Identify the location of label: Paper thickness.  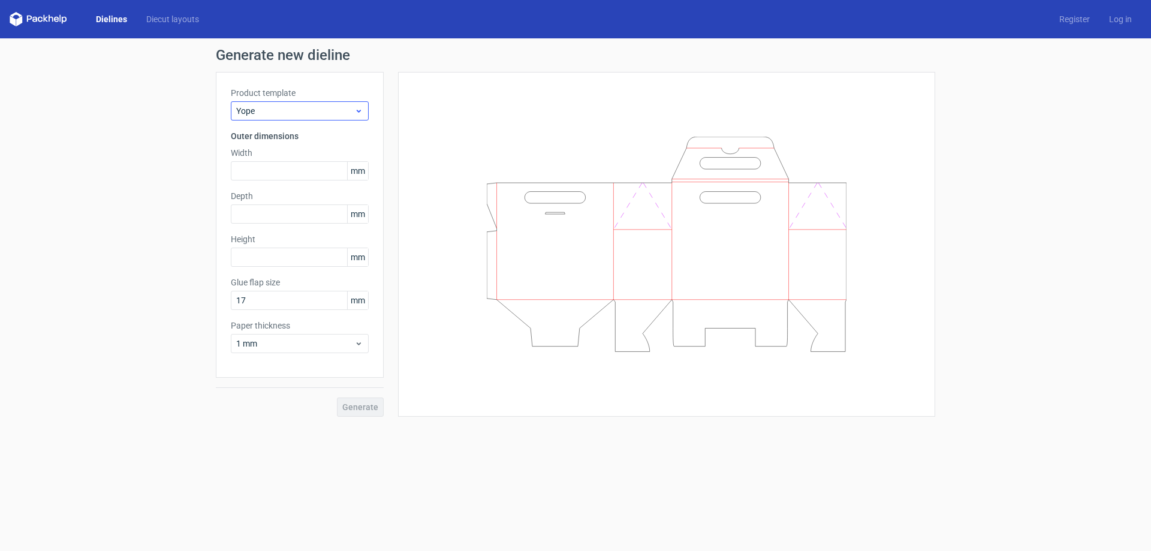
(300, 325).